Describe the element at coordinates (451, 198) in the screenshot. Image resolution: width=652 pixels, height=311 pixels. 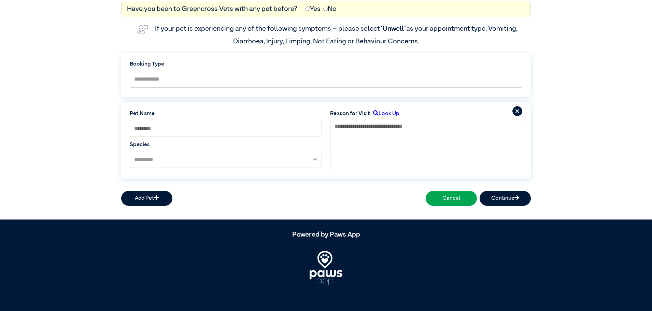
I see `button: Cancel` at that location.